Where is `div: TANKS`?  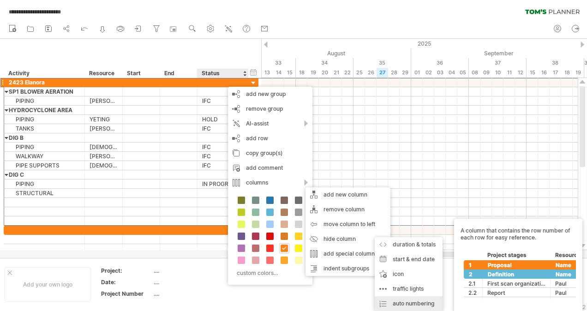
div: TANKS is located at coordinates (44, 128).